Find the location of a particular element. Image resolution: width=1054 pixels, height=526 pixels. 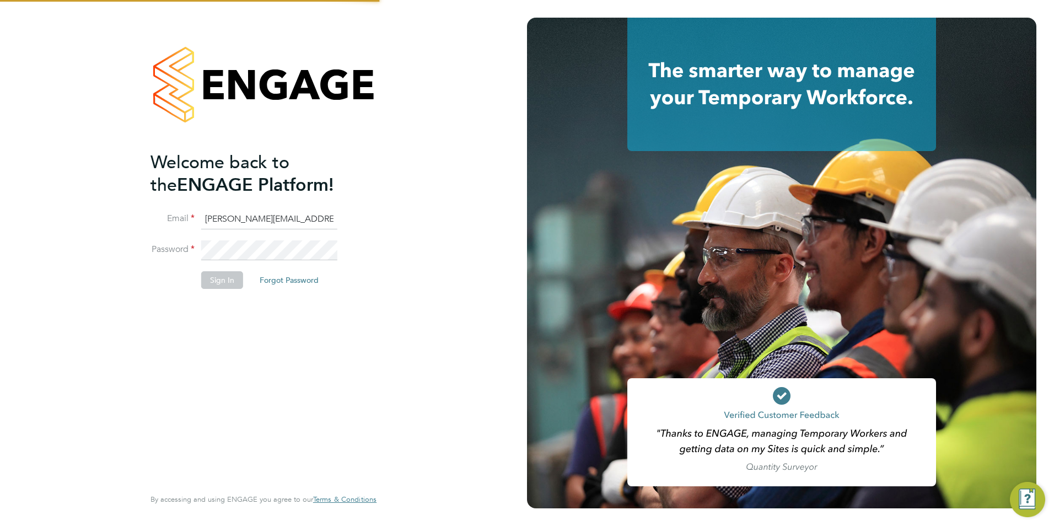

span: Welcome back to the is located at coordinates (220, 174).